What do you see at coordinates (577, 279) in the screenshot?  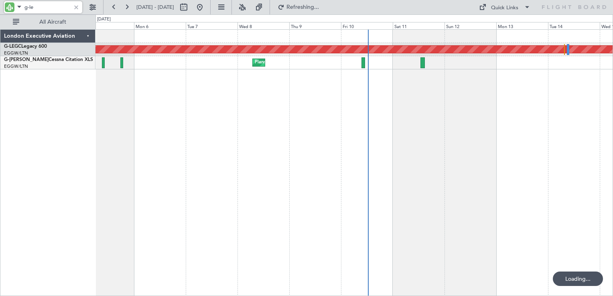 I see `div: Loading...` at bounding box center [577, 279].